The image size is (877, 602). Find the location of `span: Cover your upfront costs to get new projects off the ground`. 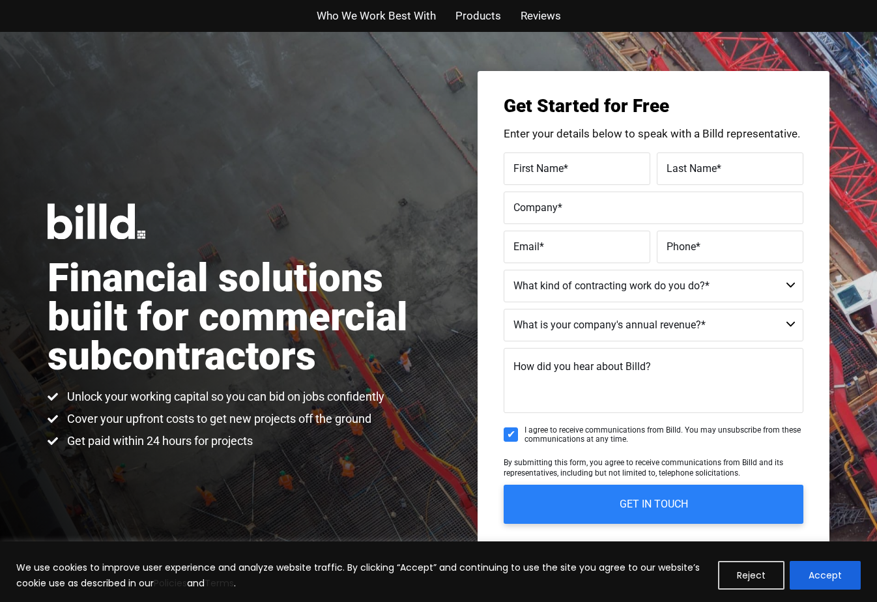

span: Cover your upfront costs to get new projects off the ground is located at coordinates (218, 419).